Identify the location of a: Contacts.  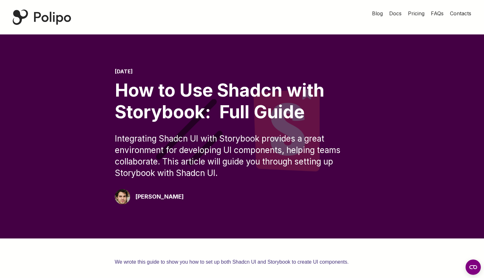
(461, 13).